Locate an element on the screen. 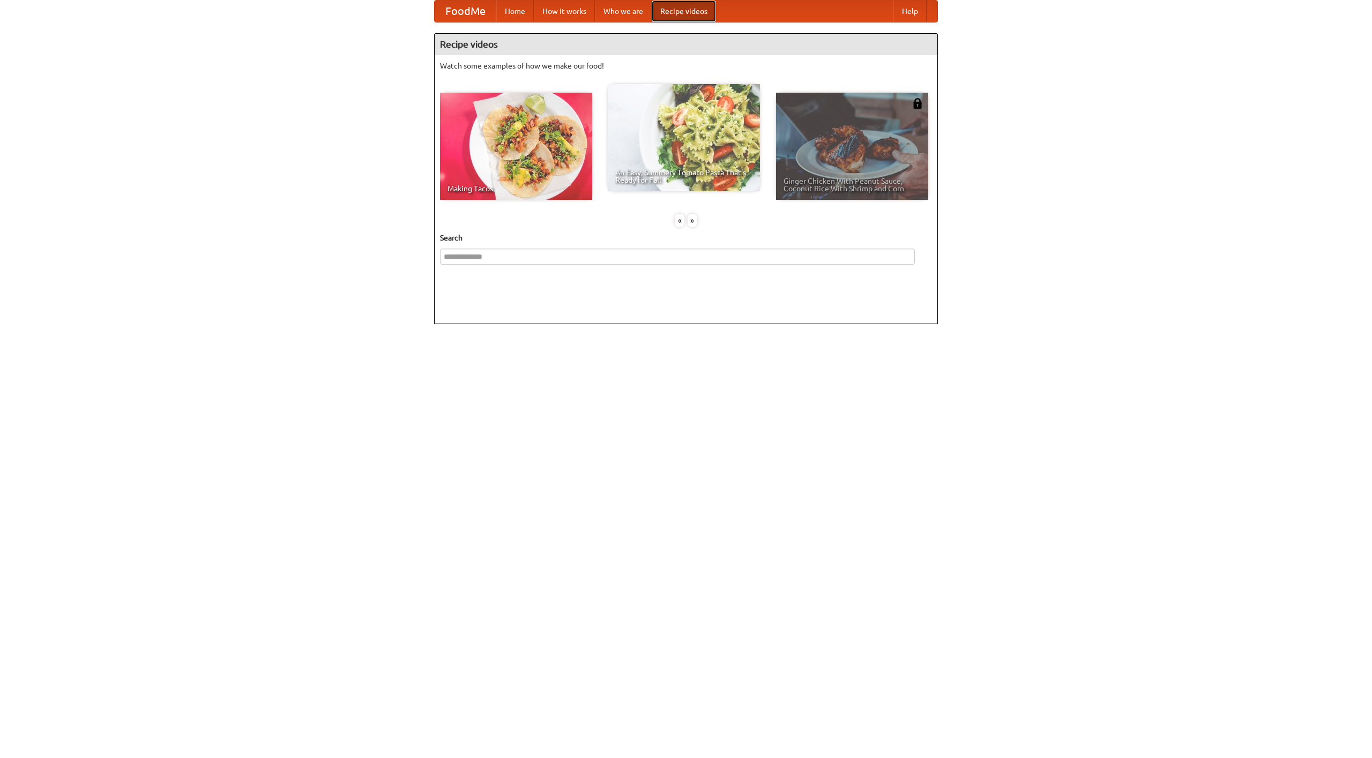 The image size is (1372, 758). span: An Easy, Summery Tomato Pasta That's Ready for Fall is located at coordinates (684, 176).